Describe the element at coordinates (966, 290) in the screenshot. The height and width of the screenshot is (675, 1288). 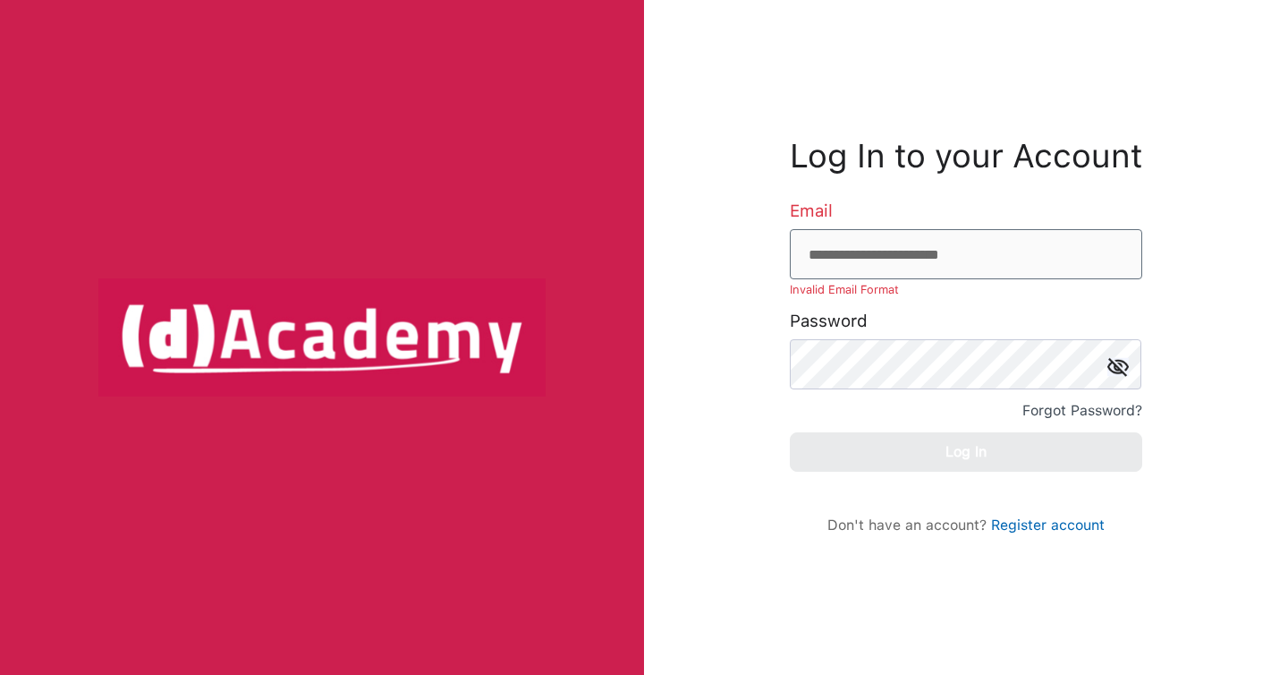
I see `p: Invalid Email Format` at that location.